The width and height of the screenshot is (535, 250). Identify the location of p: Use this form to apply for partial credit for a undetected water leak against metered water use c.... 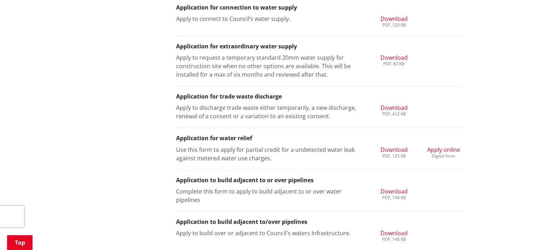
(270, 154).